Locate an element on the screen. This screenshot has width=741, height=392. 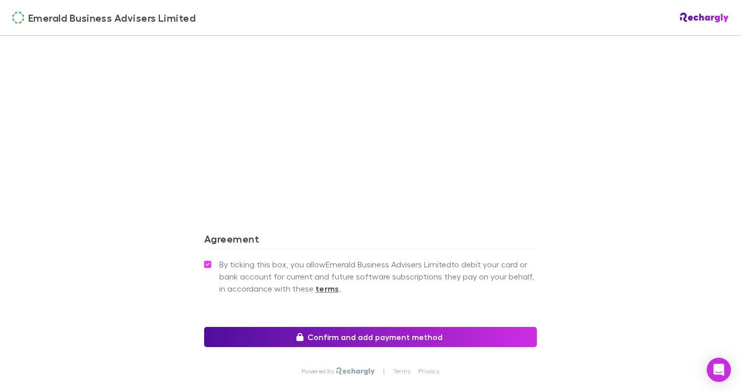
img: Emerald Business Advisers Limited's Logo is located at coordinates (18, 18).